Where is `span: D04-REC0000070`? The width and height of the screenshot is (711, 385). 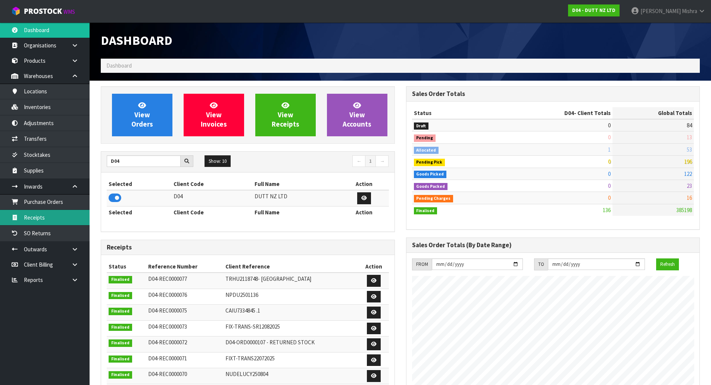
span: D04-REC0000070 is located at coordinates (168, 373).